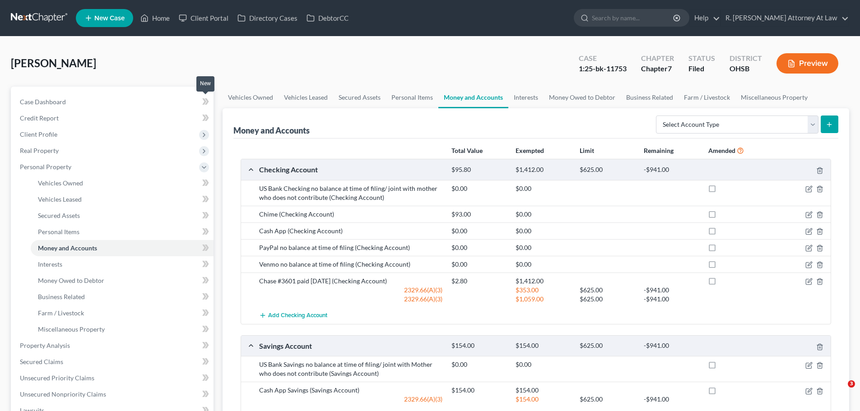  What do you see at coordinates (113, 394) in the screenshot?
I see `a: Unsecured Nonpriority Claims` at bounding box center [113, 394].